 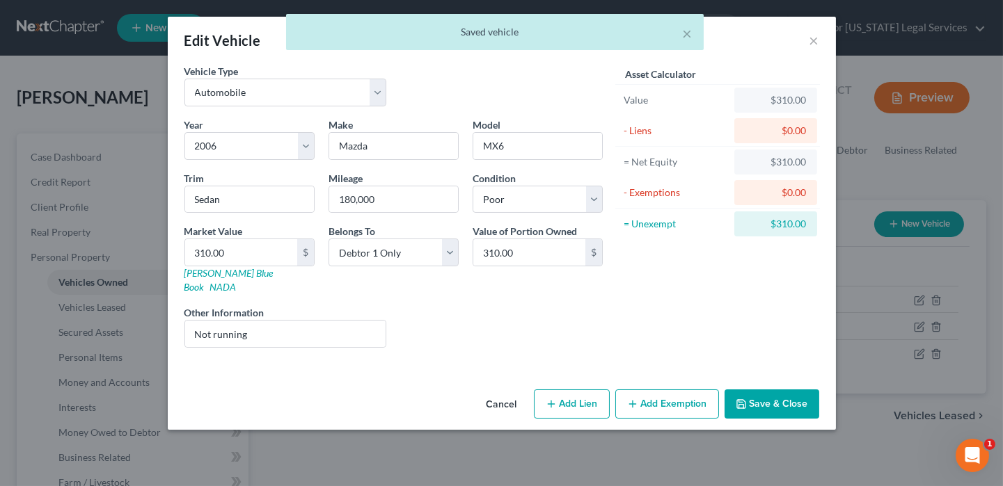 What do you see at coordinates (525, 231) in the screenshot?
I see `label: Value of Portion Owned` at bounding box center [525, 231].